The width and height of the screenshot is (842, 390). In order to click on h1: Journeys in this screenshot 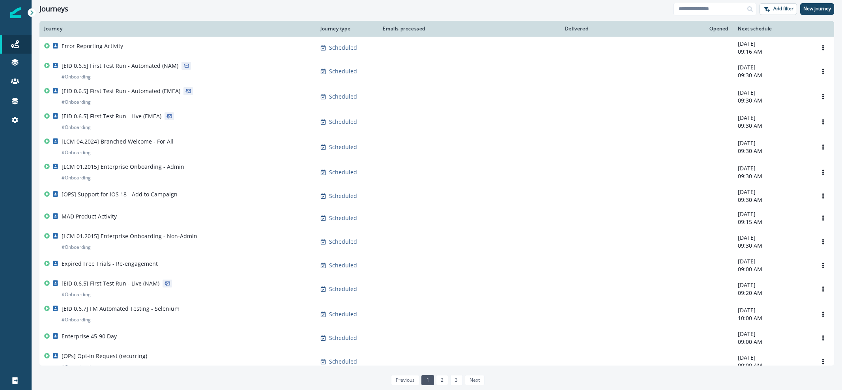, I will do `click(54, 9)`.